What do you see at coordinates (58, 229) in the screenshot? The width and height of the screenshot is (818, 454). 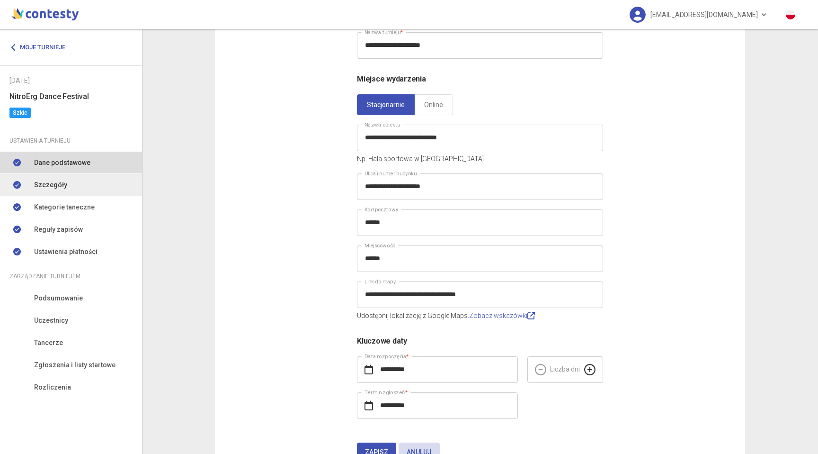 I see `span: Reguły zapisów` at bounding box center [58, 229].